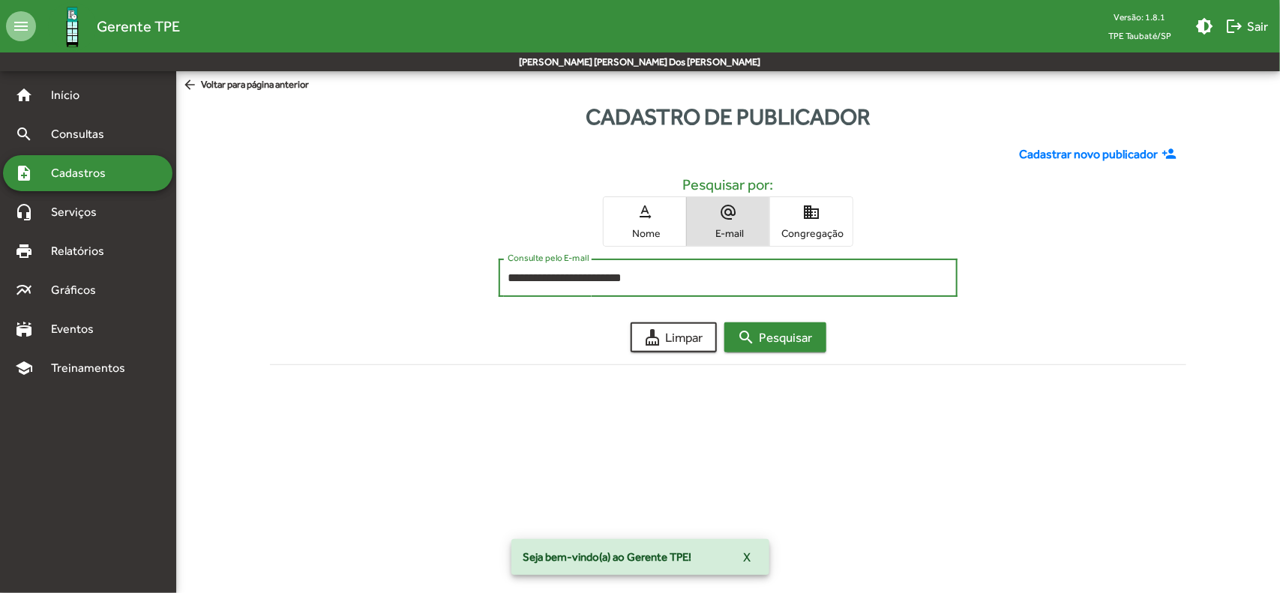 The image size is (1280, 593). What do you see at coordinates (78, 329) in the screenshot?
I see `span: Eventos` at bounding box center [78, 329].